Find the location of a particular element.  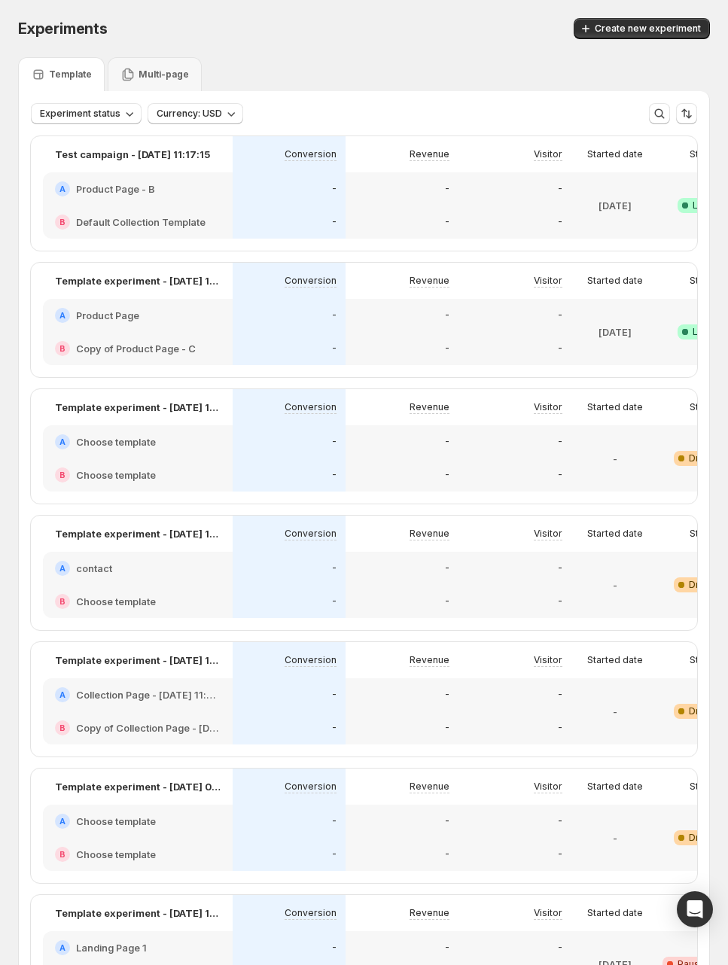

h2: Product Page is located at coordinates (108, 315).